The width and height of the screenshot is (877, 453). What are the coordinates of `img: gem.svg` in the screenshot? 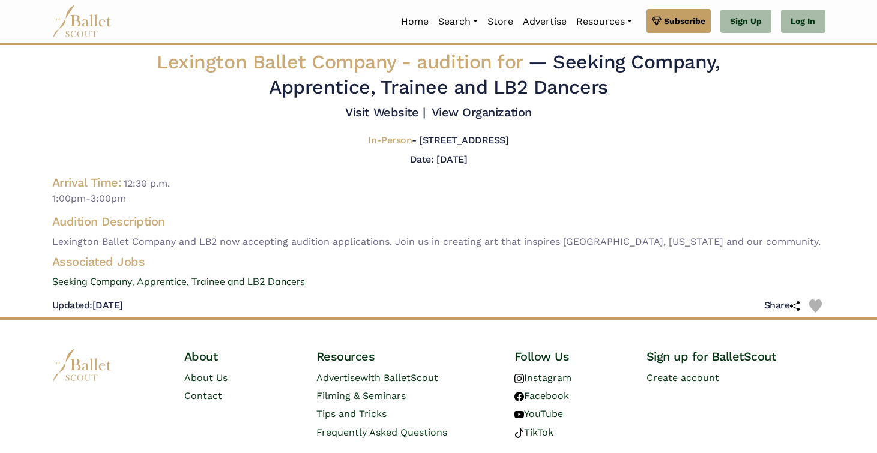 It's located at (656, 21).